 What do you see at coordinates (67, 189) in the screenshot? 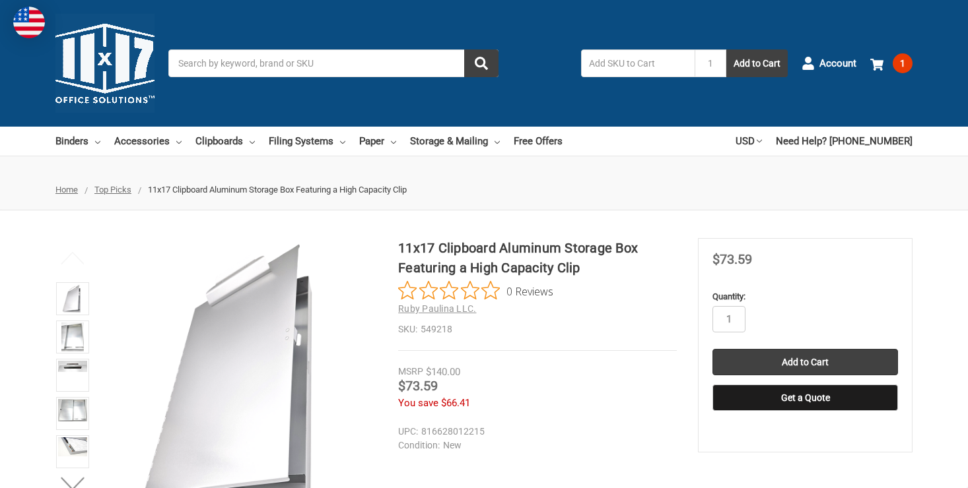
I see `a: Home` at bounding box center [67, 189].